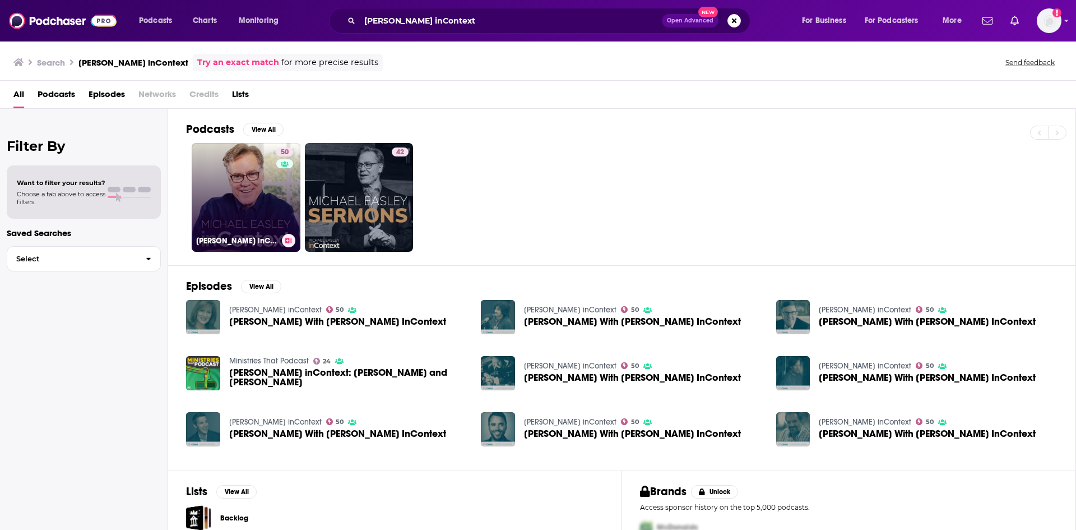 The image size is (1076, 530). What do you see at coordinates (690, 21) in the screenshot?
I see `span: Open Advanced` at bounding box center [690, 21].